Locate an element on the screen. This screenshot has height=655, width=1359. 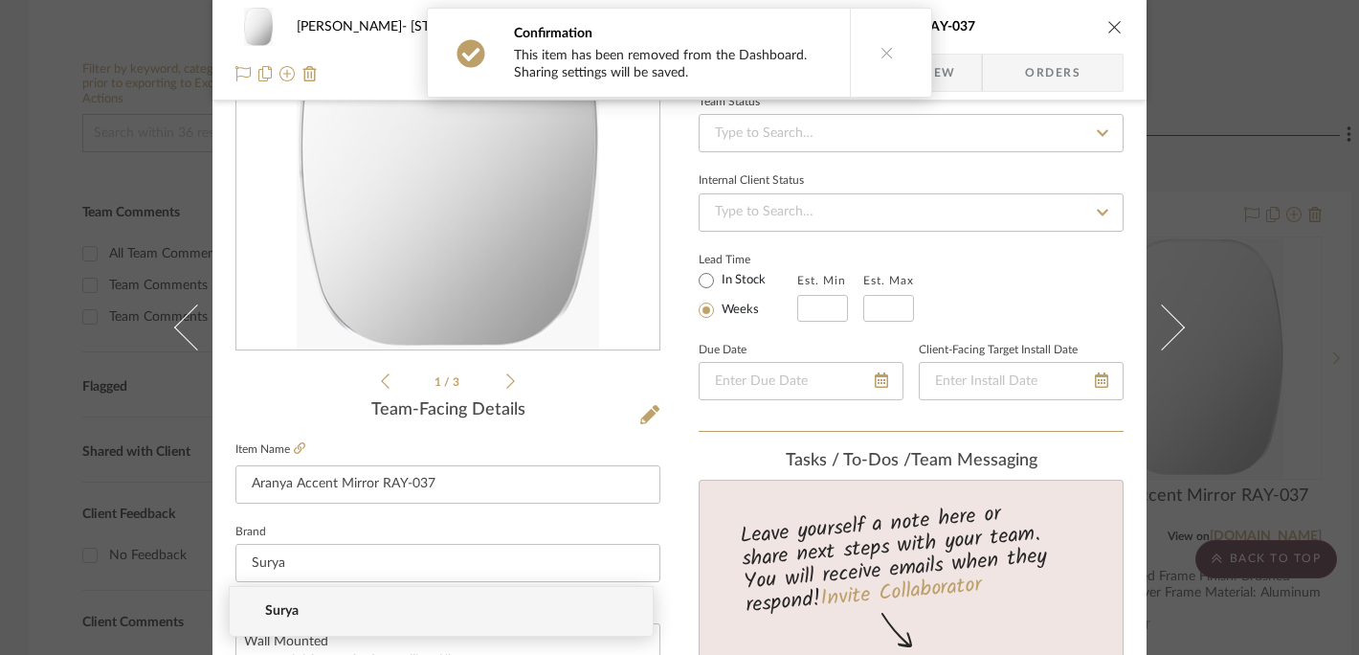
label: Client-Facing Target Install Date is located at coordinates (998, 350).